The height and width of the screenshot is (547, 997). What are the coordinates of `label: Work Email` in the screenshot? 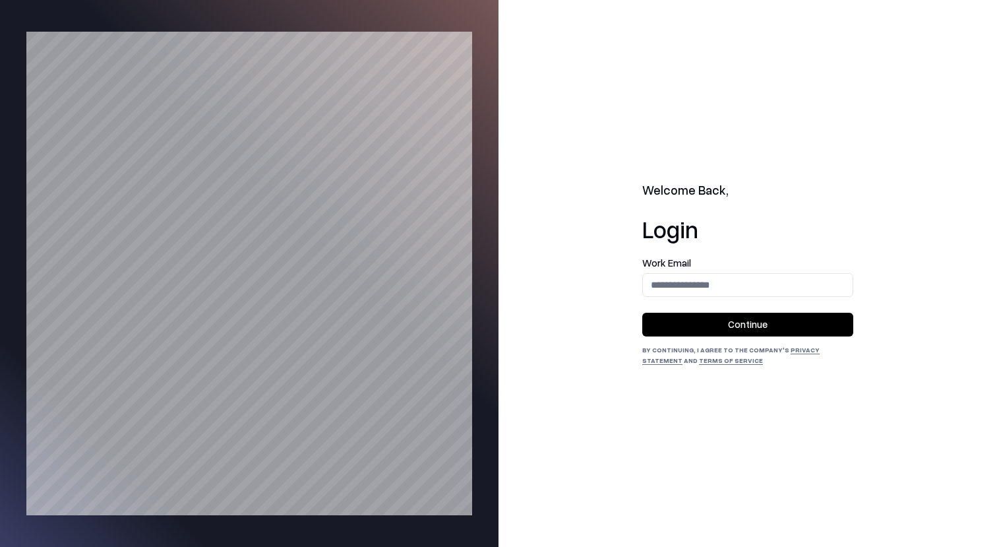 It's located at (748, 262).